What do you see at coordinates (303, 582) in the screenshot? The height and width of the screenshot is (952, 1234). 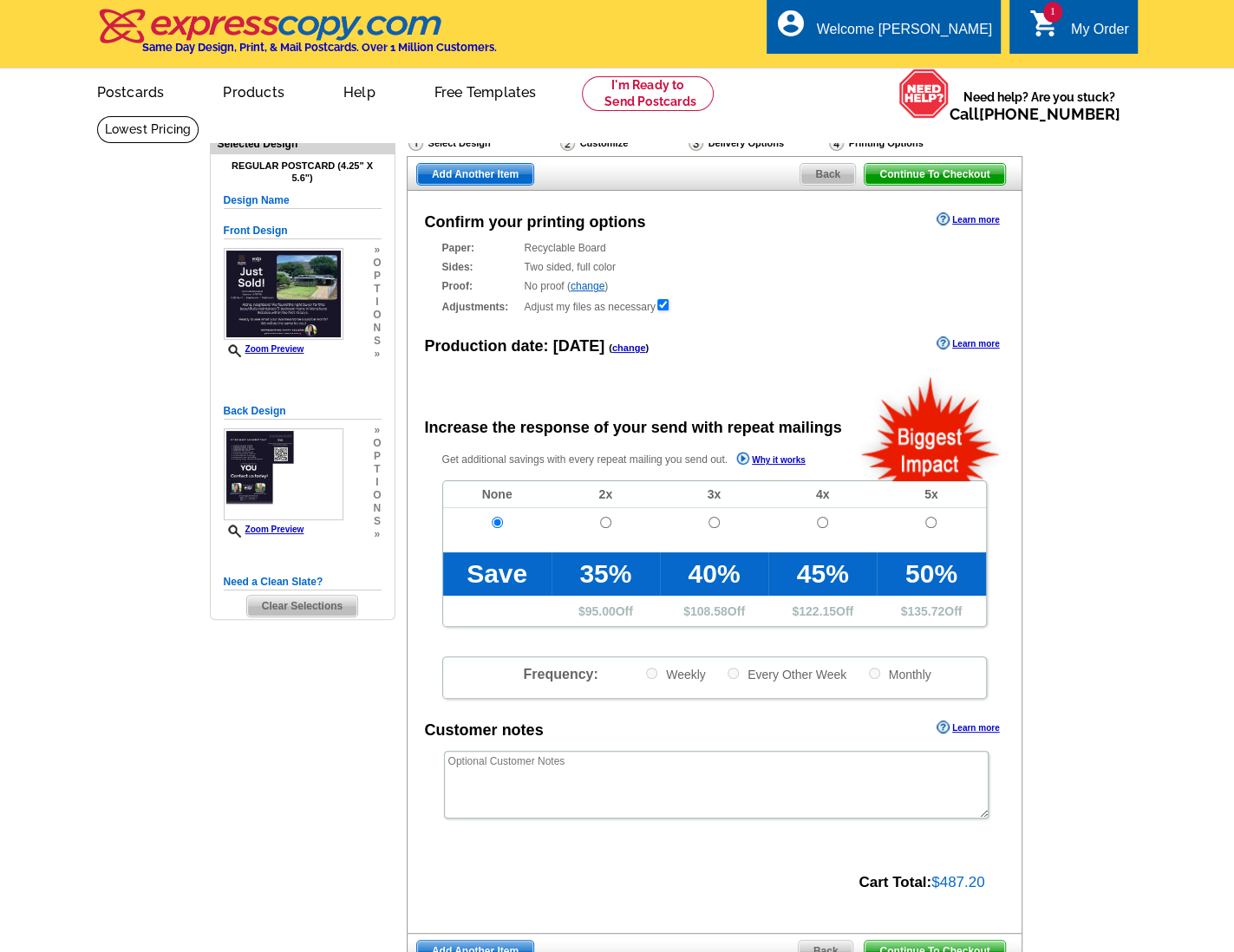 I see `h5: Need a Clean Slate?` at bounding box center [303, 582].